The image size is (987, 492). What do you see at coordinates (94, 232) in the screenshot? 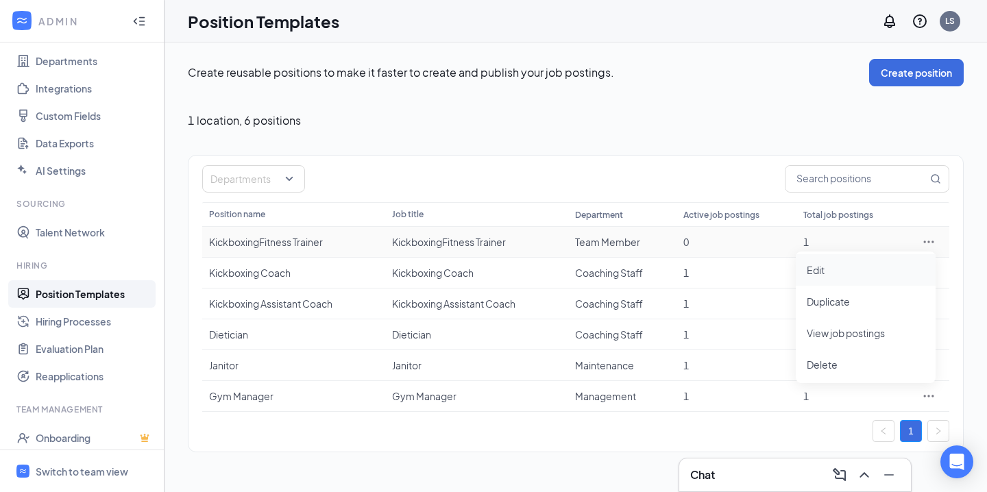
I see `a: Talent Network` at bounding box center [94, 232].